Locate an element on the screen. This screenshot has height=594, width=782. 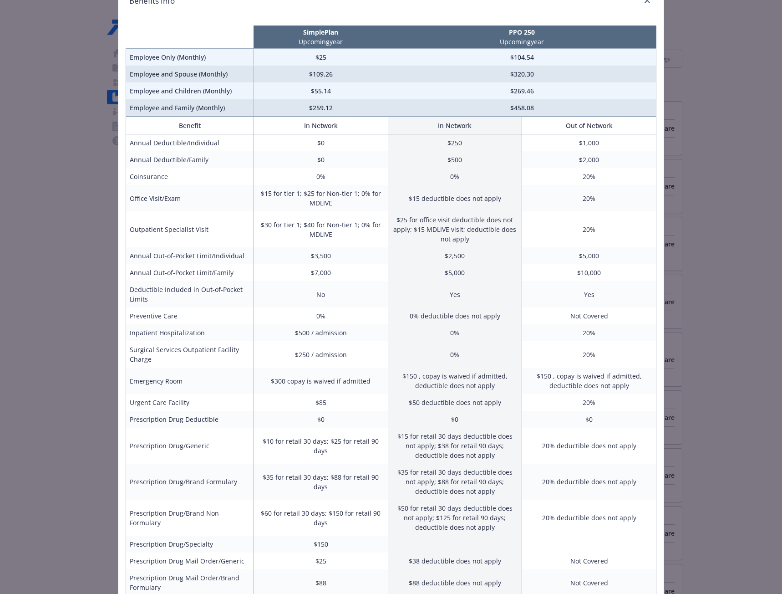
td: $50 deductible does not apply is located at coordinates (455, 402).